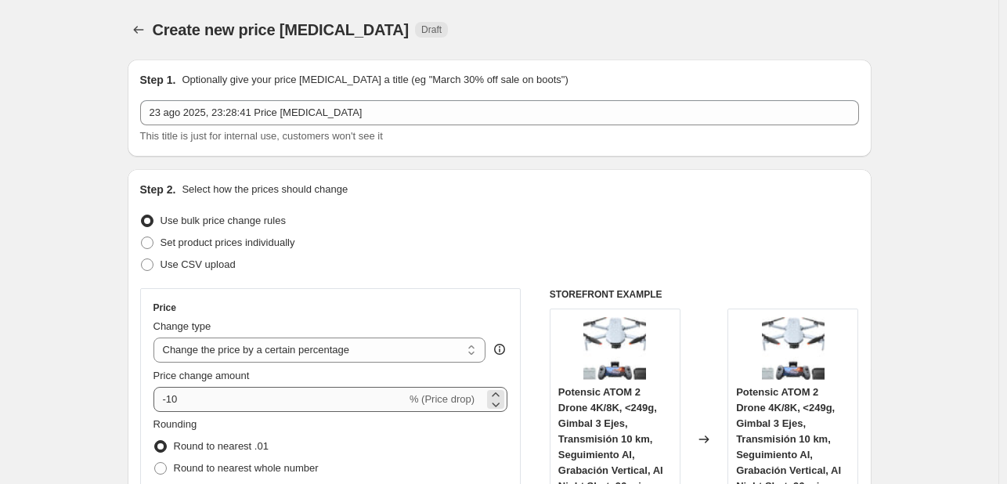  What do you see at coordinates (265, 189) in the screenshot?
I see `p: Select how the prices should change` at bounding box center [265, 189].